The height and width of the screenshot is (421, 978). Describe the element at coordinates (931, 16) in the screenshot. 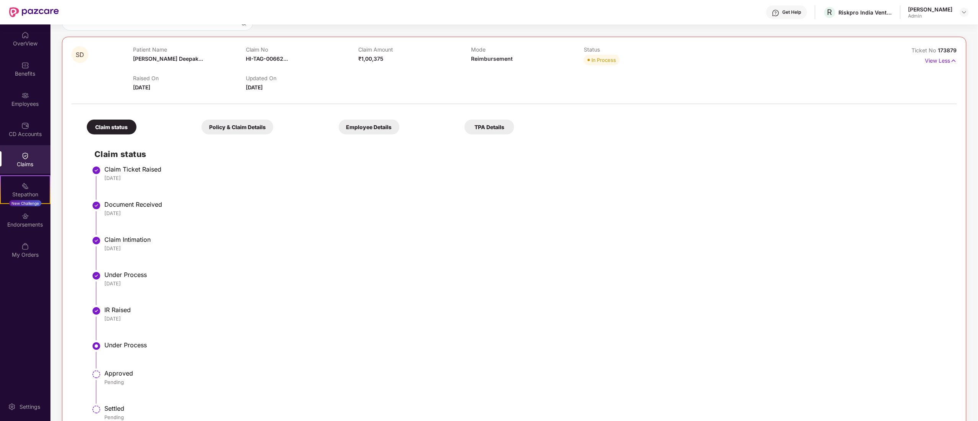

I see `div: Admin` at that location.